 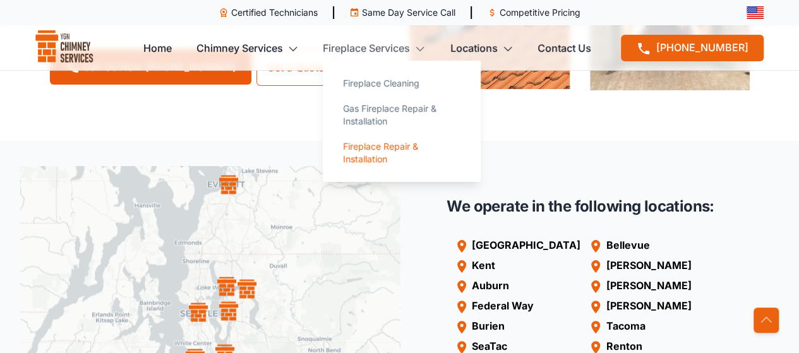 I want to click on a: Contact Us, so click(x=564, y=48).